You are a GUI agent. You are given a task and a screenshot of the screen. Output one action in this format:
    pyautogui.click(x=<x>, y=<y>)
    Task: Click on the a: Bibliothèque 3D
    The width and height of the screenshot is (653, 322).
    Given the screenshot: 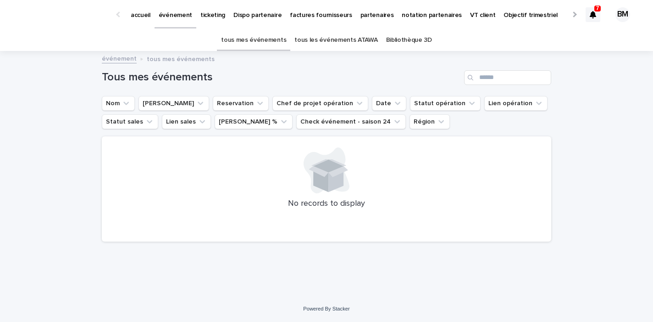 What is the action you would take?
    pyautogui.click(x=409, y=40)
    